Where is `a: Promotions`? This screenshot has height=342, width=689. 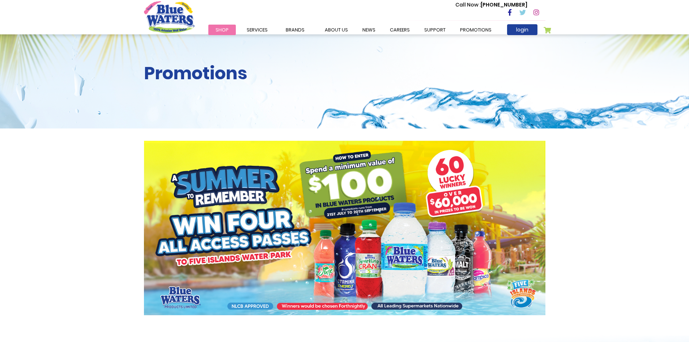 a: Promotions is located at coordinates (476, 30).